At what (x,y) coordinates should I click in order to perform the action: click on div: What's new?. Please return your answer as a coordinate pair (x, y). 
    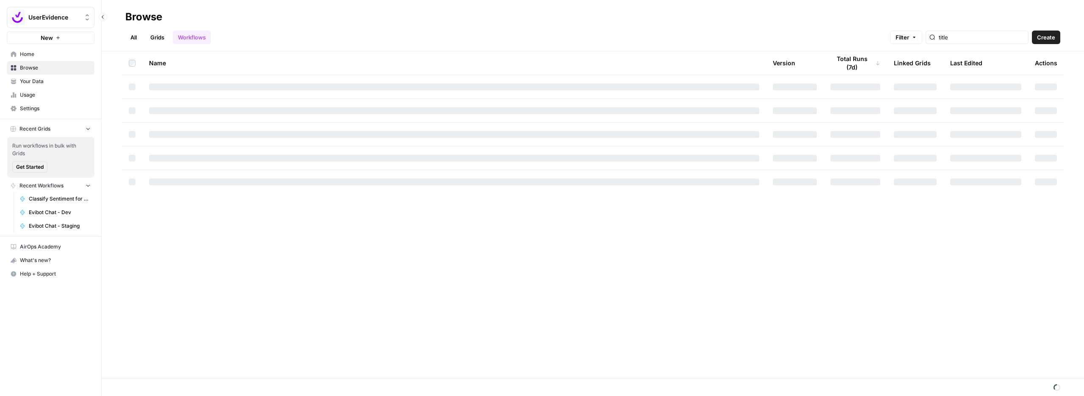
    Looking at the image, I should click on (50, 260).